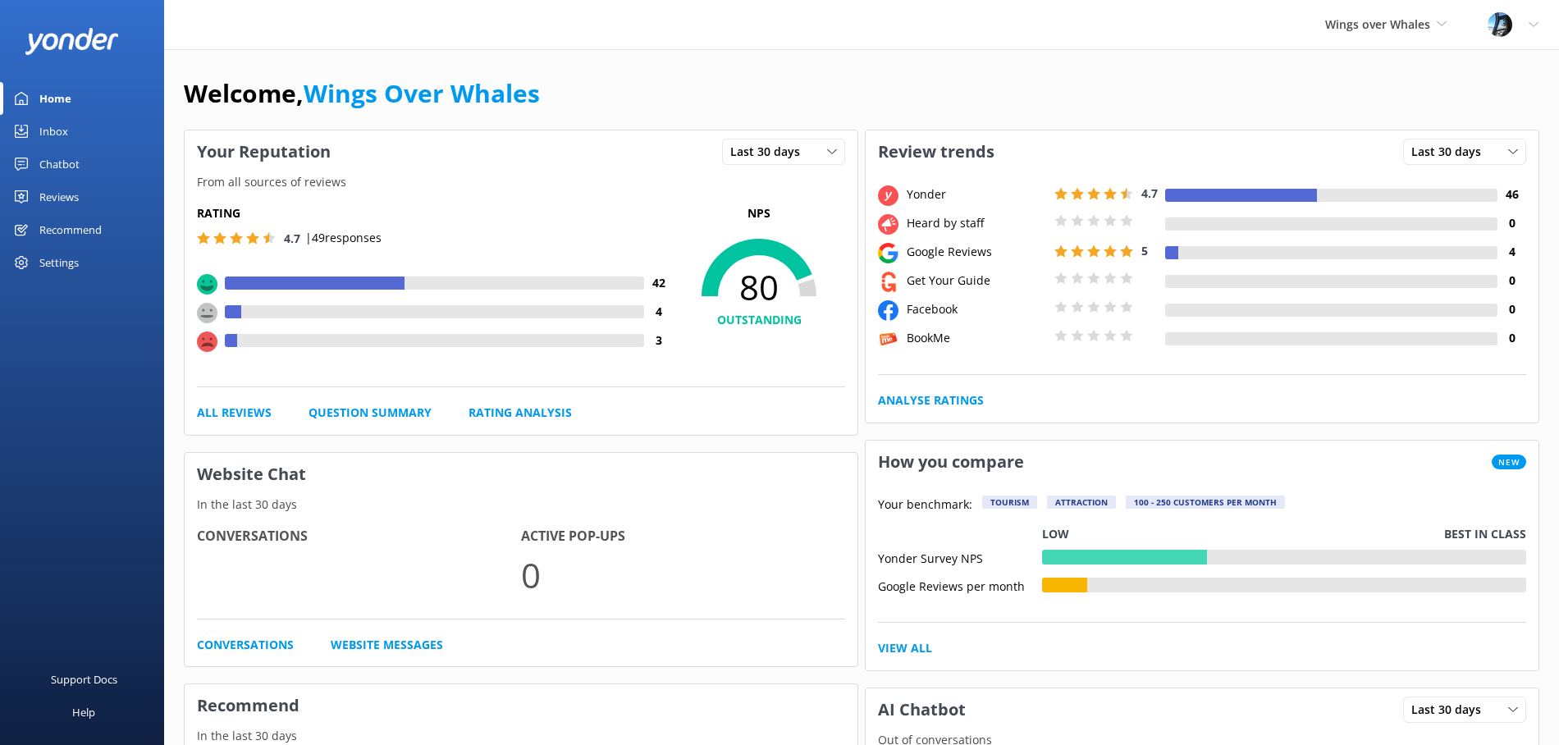  Describe the element at coordinates (976, 309) in the screenshot. I see `div: Facebook` at that location.